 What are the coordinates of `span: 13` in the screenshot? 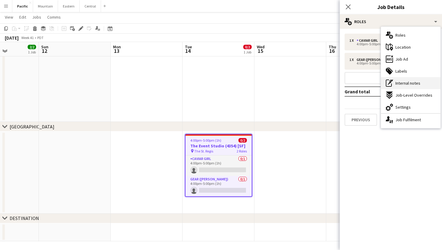 It's located at (116, 51).